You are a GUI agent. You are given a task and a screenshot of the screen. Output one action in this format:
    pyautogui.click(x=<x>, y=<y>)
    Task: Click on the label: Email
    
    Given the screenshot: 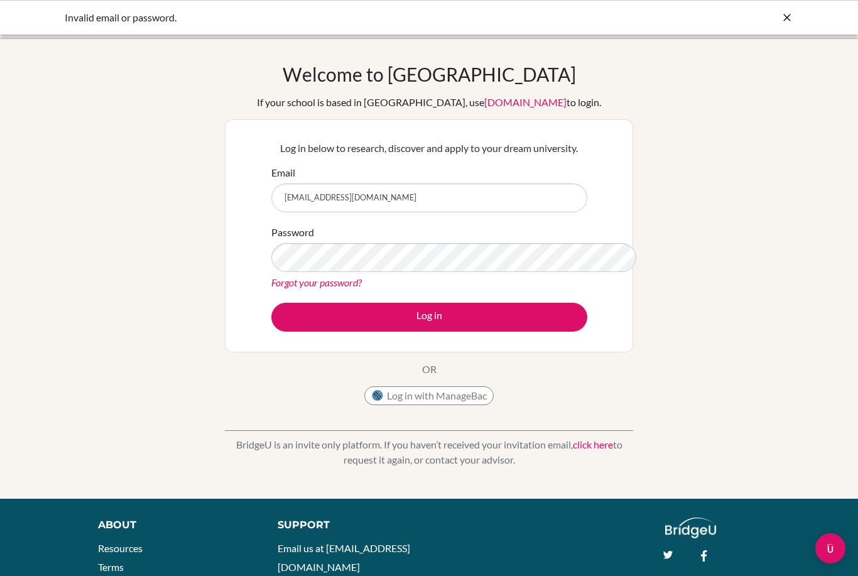 What is the action you would take?
    pyautogui.click(x=283, y=173)
    